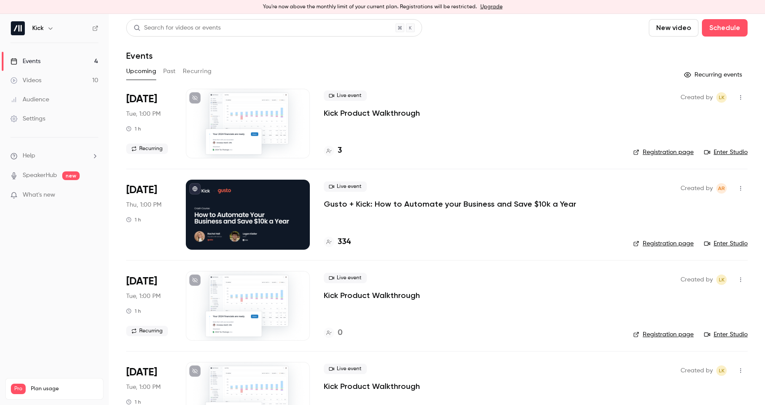 The height and width of the screenshot is (405, 765). Describe the element at coordinates (29, 156) in the screenshot. I see `span: Help` at that location.